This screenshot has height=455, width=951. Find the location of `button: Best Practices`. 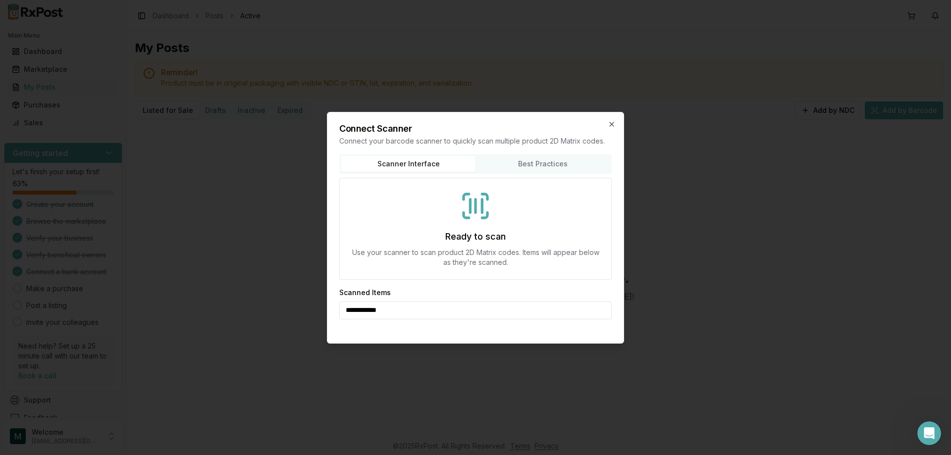

button: Best Practices is located at coordinates (542, 164).